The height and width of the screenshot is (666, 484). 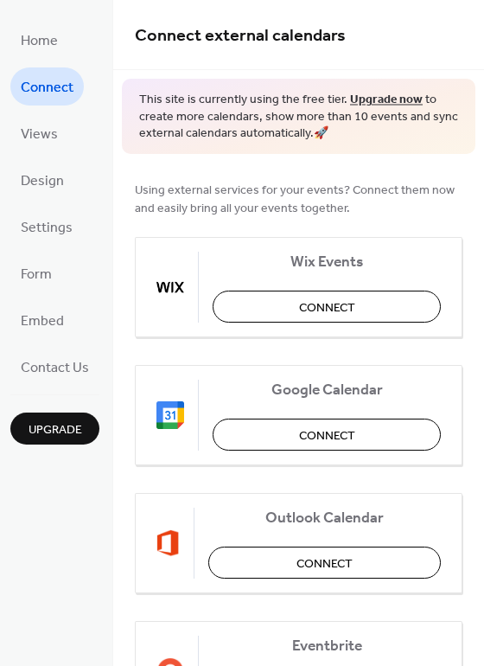 What do you see at coordinates (47, 228) in the screenshot?
I see `span: Settings` at bounding box center [47, 228].